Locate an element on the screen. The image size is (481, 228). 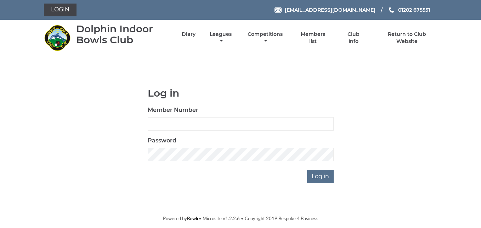
a: Competitions is located at coordinates (265, 38).